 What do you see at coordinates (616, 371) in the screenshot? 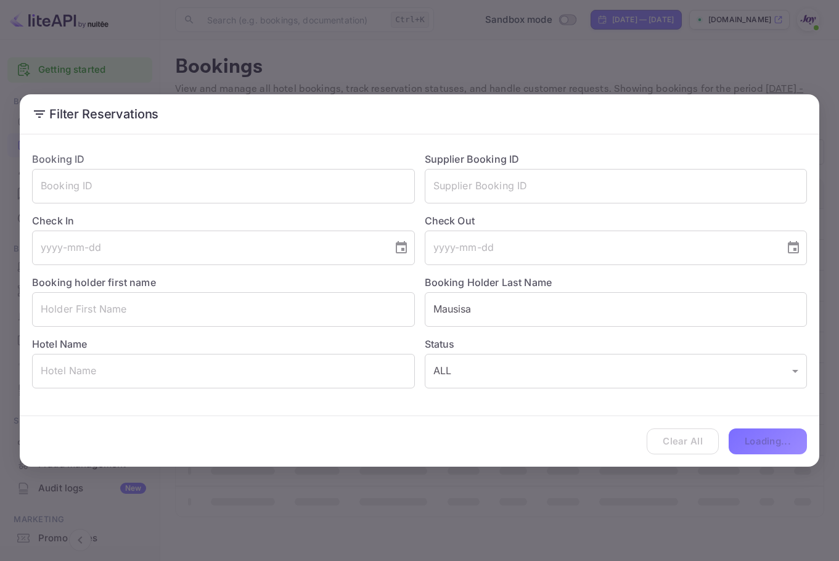
I see `div: ALL` at bounding box center [616, 371].